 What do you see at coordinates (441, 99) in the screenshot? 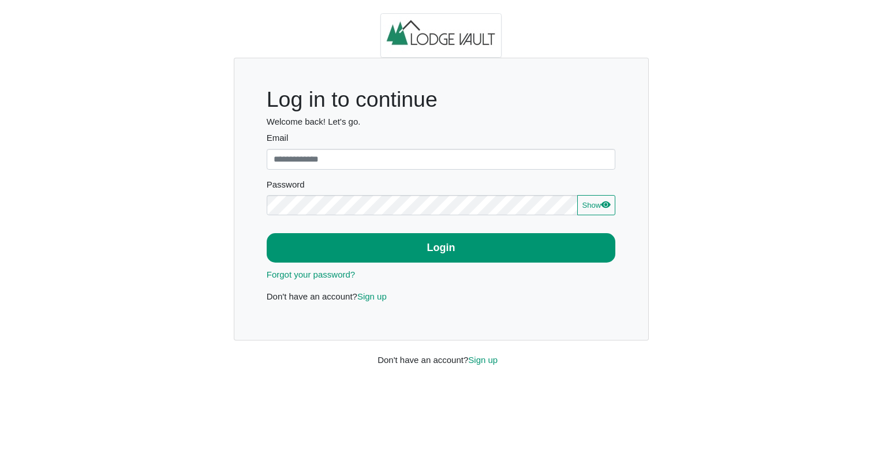
I see `h1: Log in to continue` at bounding box center [441, 99].